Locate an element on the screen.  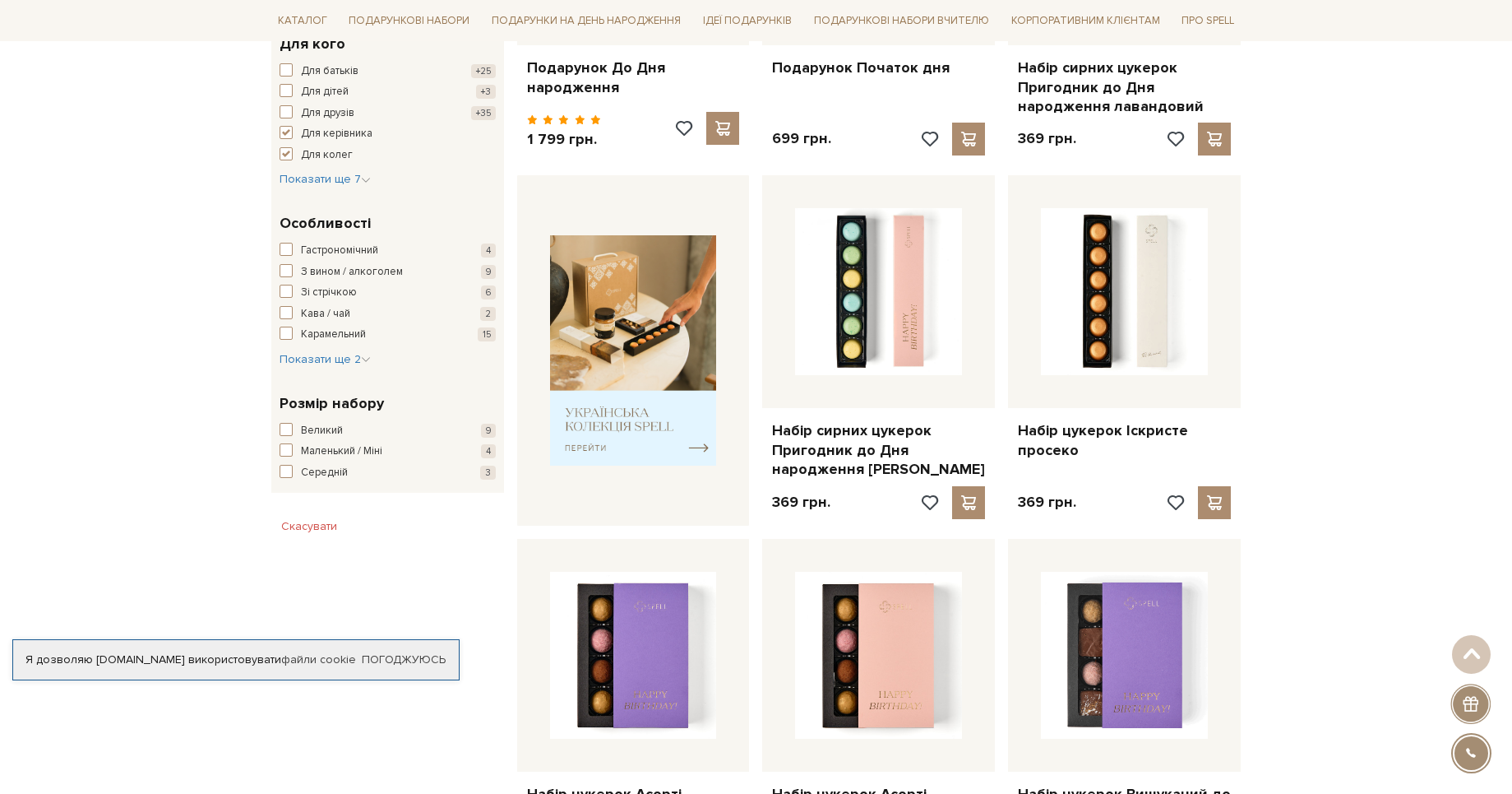
button: З вином / алкоголем 9 is located at coordinates (388, 272).